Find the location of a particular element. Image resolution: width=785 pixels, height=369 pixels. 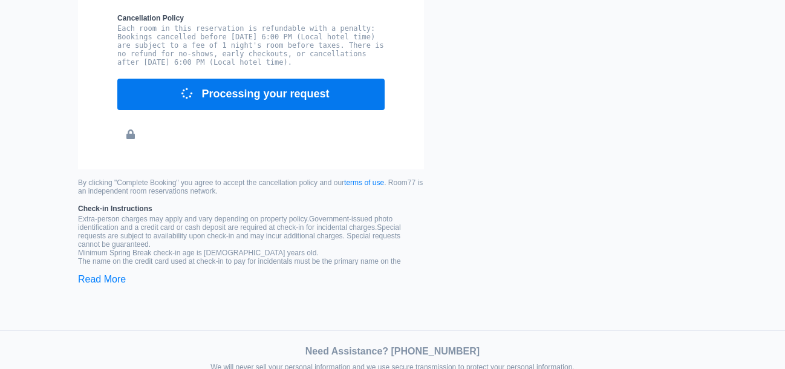

p: Extra-person charges may apply and vary depending on property policy. Government-issued photo ide... is located at coordinates (251, 232).